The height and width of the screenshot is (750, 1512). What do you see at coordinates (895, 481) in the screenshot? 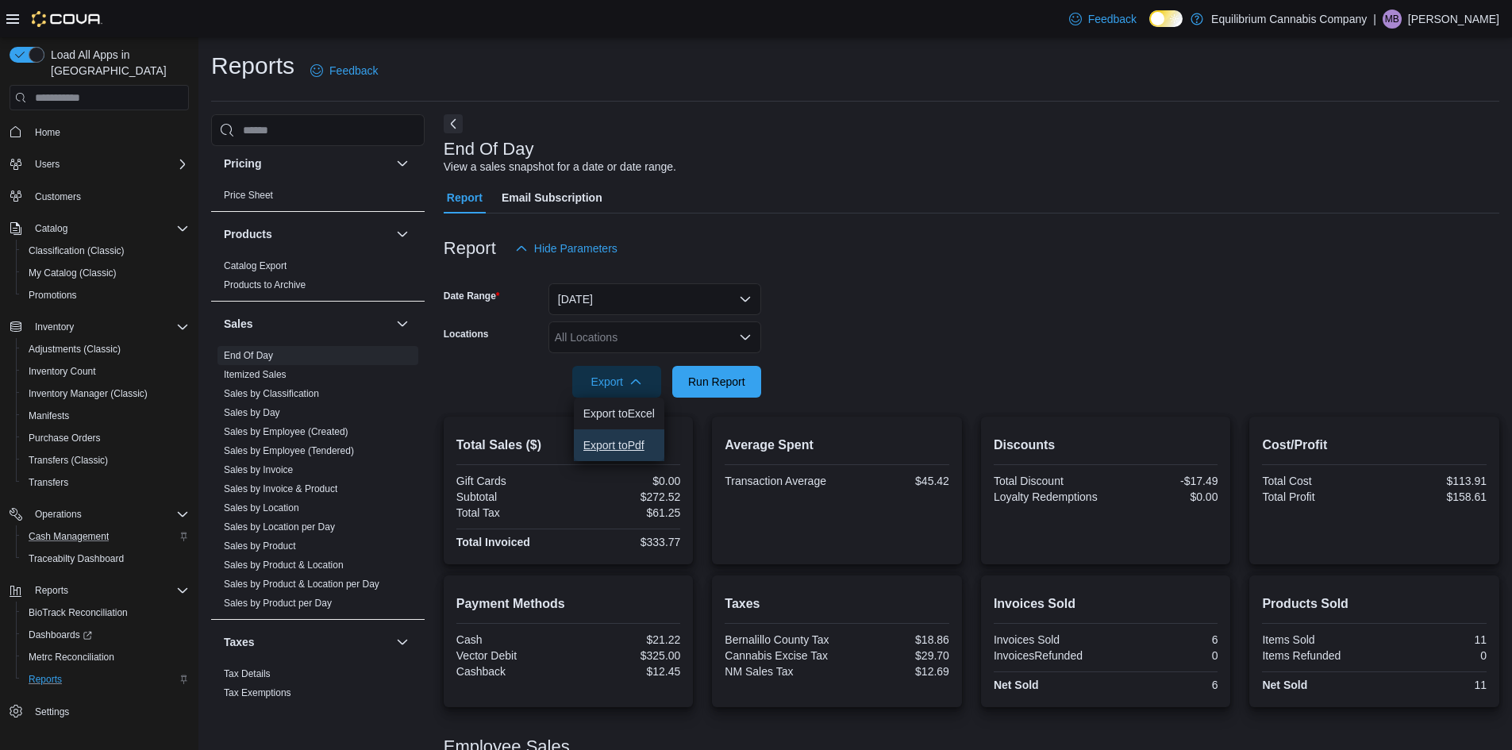
I see `div: $45.42` at bounding box center [895, 481].